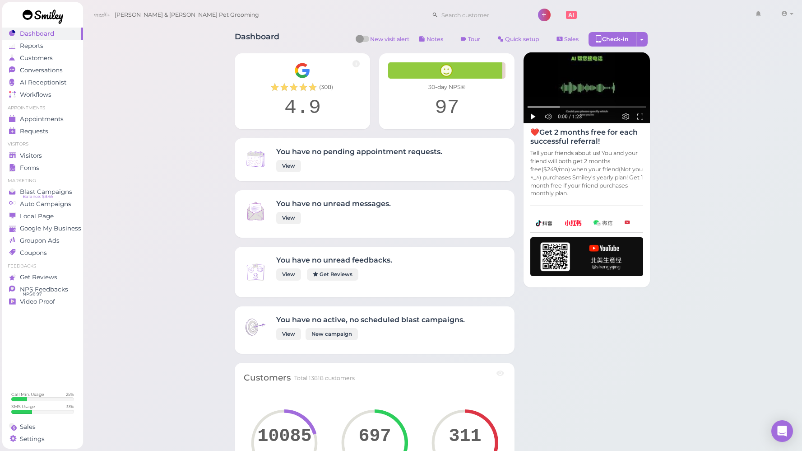 This screenshot has width=802, height=451. Describe the element at coordinates (46, 204) in the screenshot. I see `span: Auto Campaigns` at that location.